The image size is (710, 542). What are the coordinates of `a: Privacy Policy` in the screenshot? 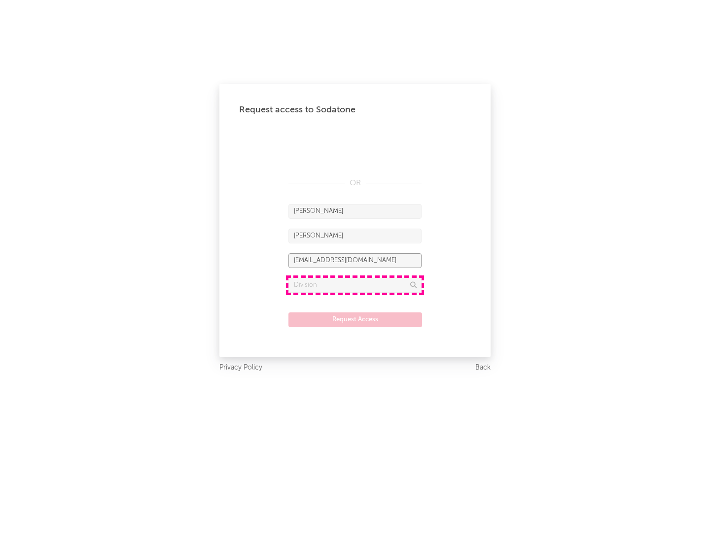 It's located at (241, 368).